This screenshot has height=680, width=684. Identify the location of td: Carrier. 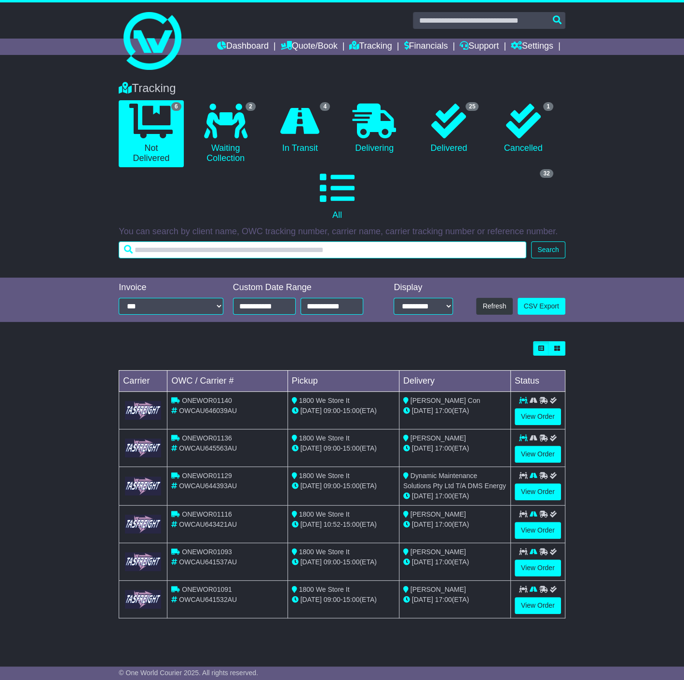
(143, 381).